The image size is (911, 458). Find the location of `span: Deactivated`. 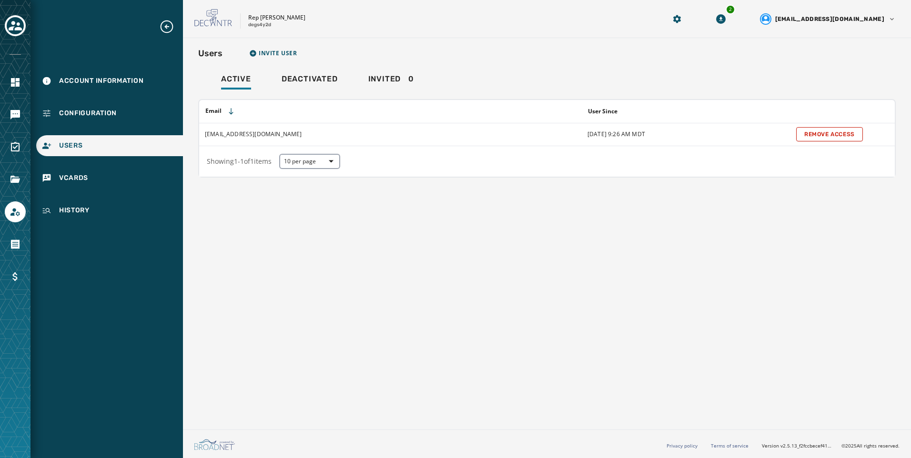

span: Deactivated is located at coordinates (310, 79).